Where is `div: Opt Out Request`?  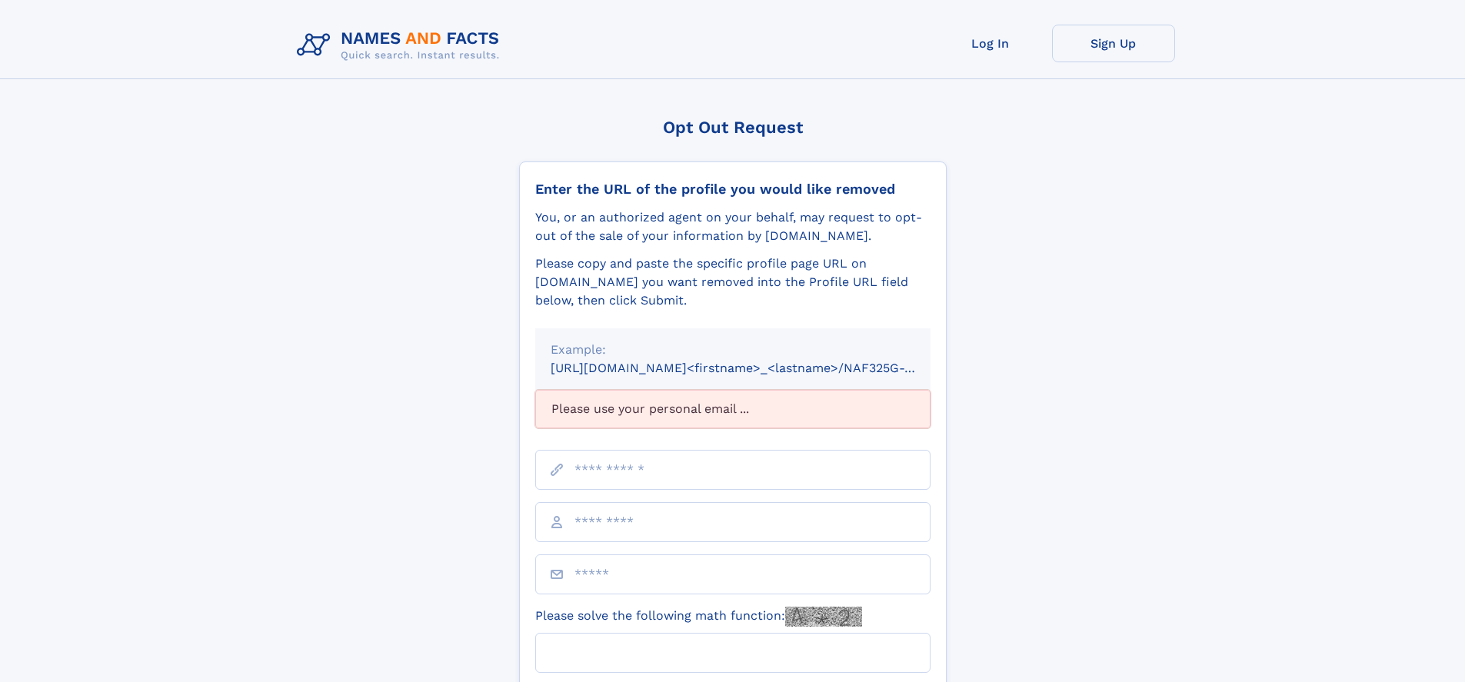 div: Opt Out Request is located at coordinates (733, 127).